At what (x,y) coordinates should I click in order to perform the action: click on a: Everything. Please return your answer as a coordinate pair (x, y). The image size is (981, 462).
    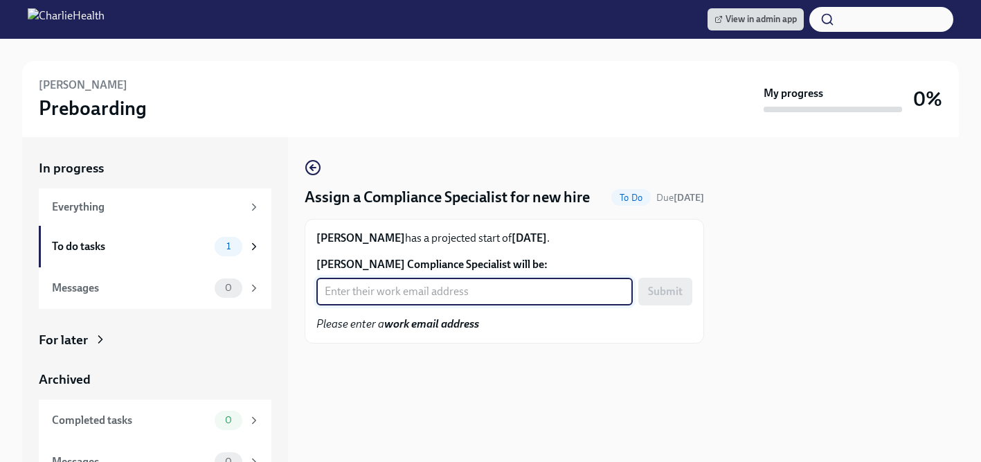
    Looking at the image, I should click on (155, 207).